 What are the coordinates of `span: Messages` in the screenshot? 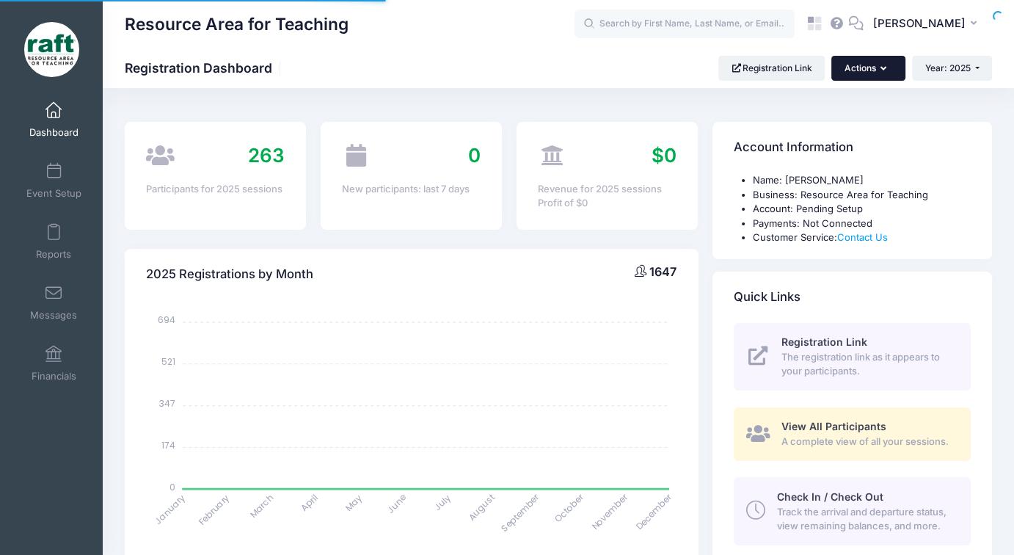 It's located at (54, 315).